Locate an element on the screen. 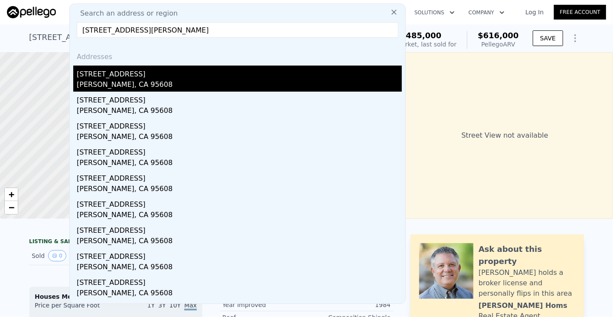  div: LISTING & SALE HISTORY is located at coordinates (116, 242).